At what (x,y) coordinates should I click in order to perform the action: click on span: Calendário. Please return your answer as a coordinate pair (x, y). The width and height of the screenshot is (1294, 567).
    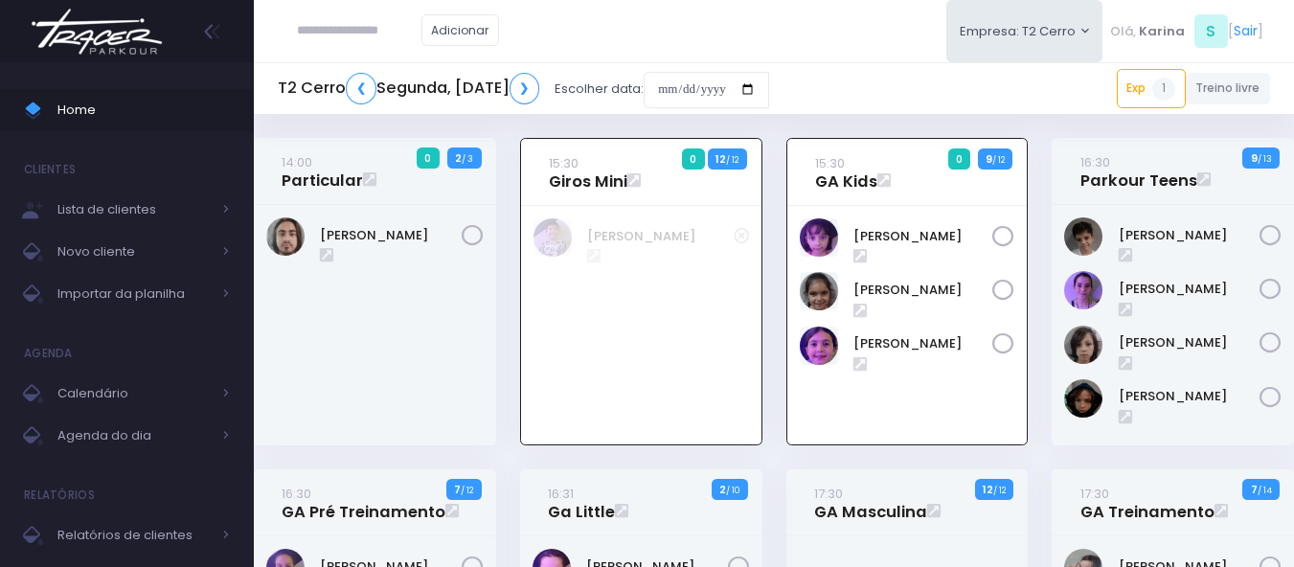
    Looking at the image, I should click on (134, 394).